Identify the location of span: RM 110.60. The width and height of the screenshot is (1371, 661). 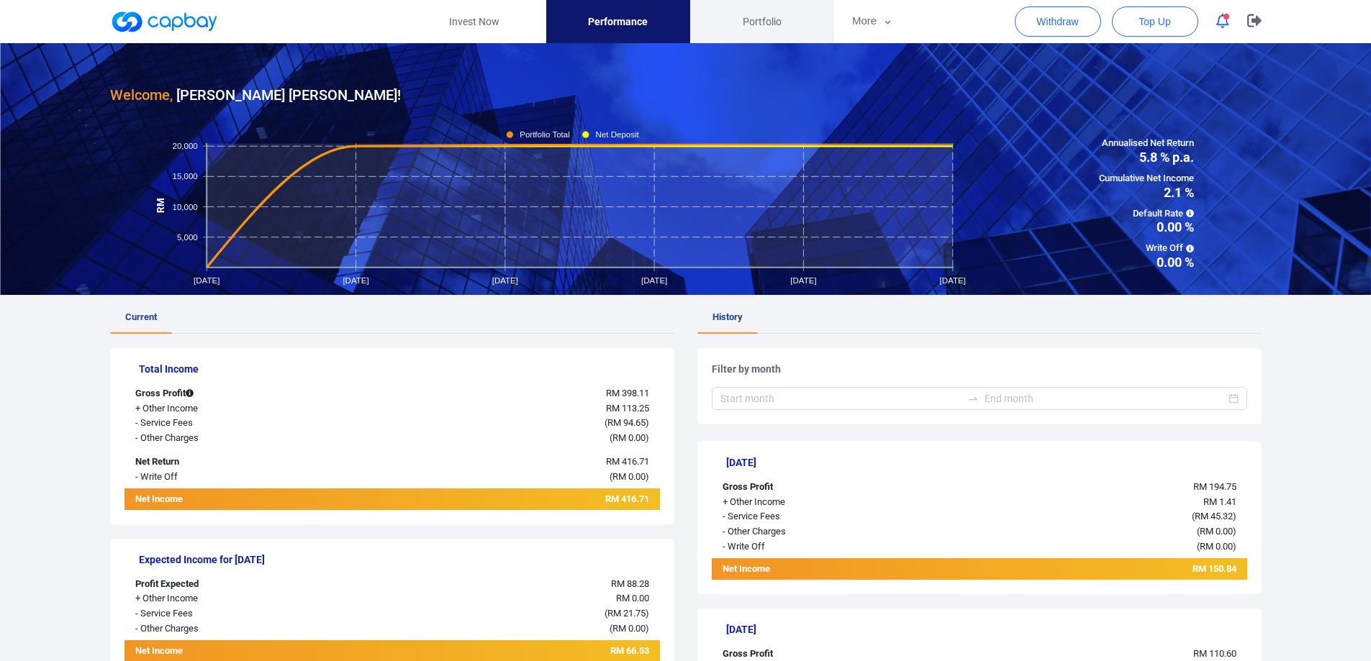
(1214, 653).